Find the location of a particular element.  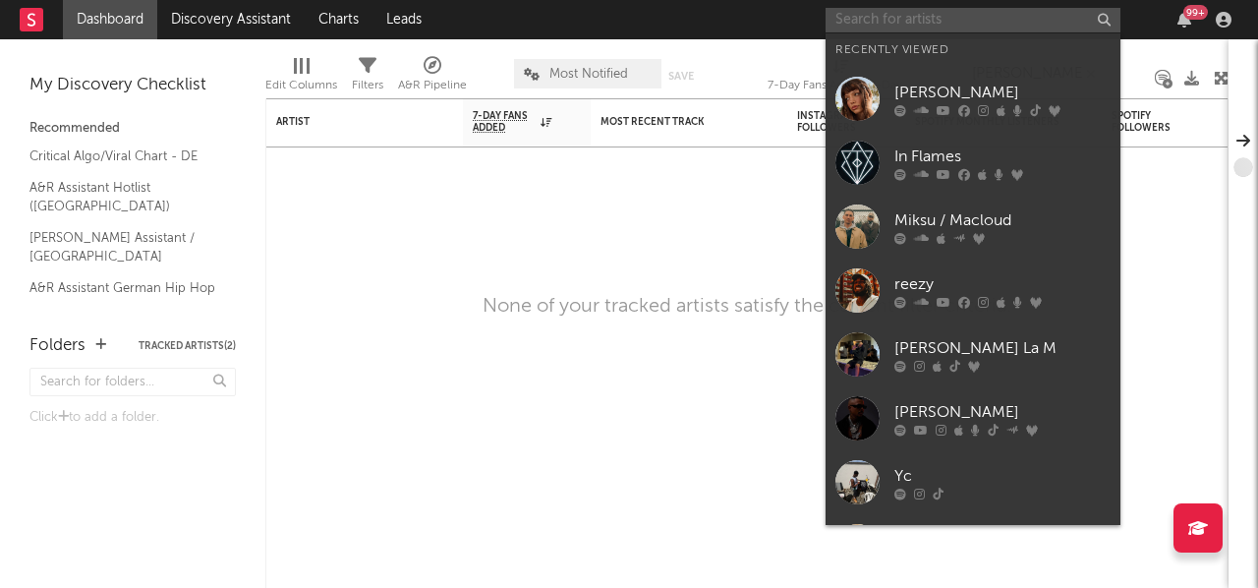

div: Instagram Followers is located at coordinates (832, 122).